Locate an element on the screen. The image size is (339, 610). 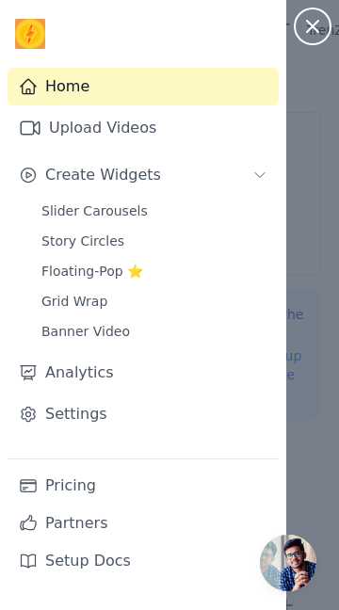
a: Story Circles is located at coordinates (154, 241).